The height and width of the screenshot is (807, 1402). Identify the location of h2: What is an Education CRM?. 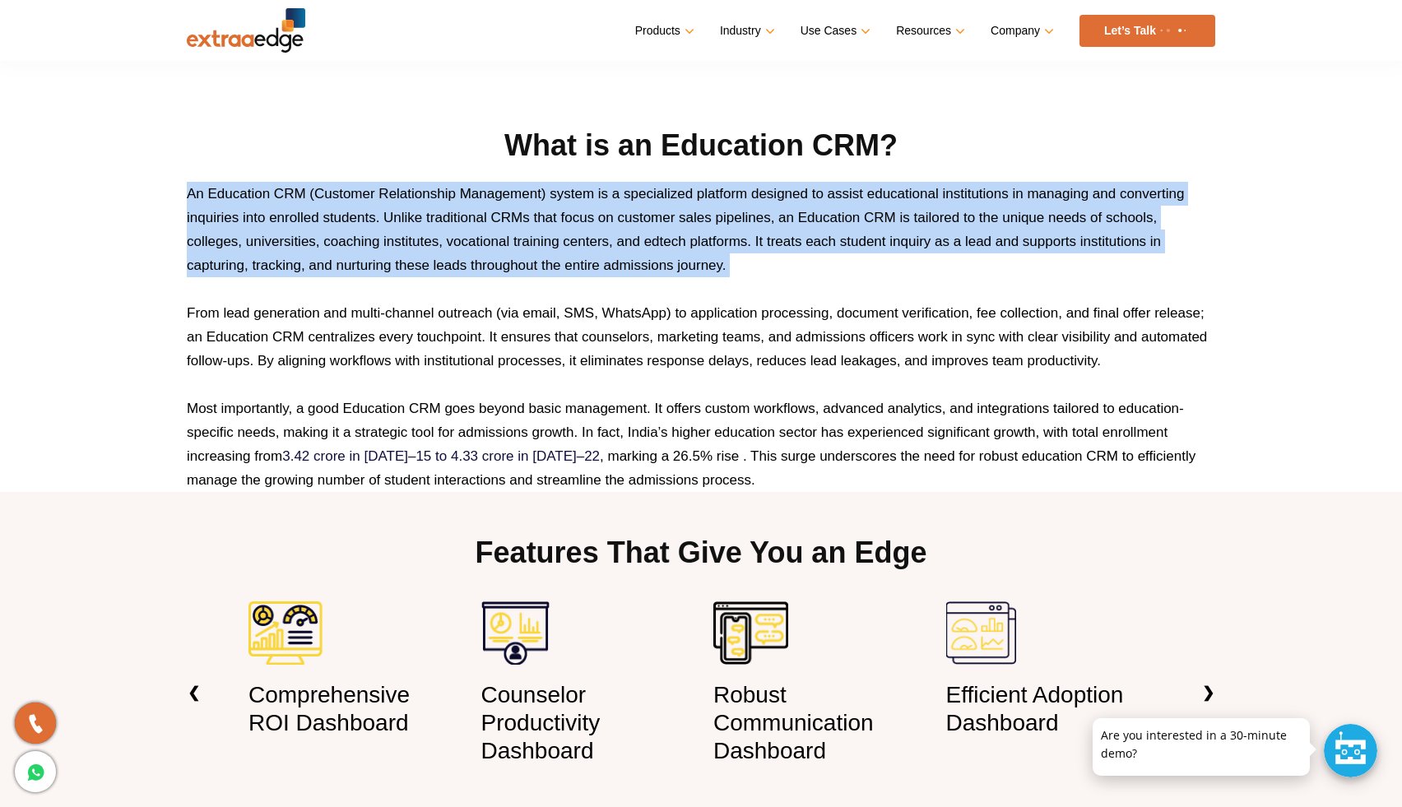
(701, 146).